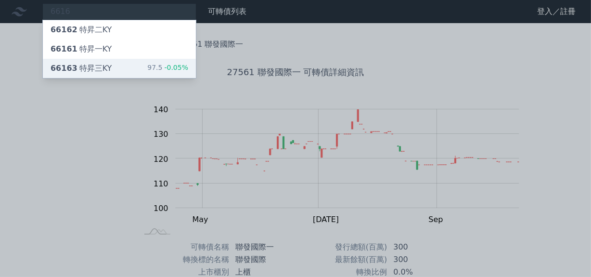 The height and width of the screenshot is (277, 591). What do you see at coordinates (81, 68) in the screenshot?
I see `div: 特昇三KY` at bounding box center [81, 68].